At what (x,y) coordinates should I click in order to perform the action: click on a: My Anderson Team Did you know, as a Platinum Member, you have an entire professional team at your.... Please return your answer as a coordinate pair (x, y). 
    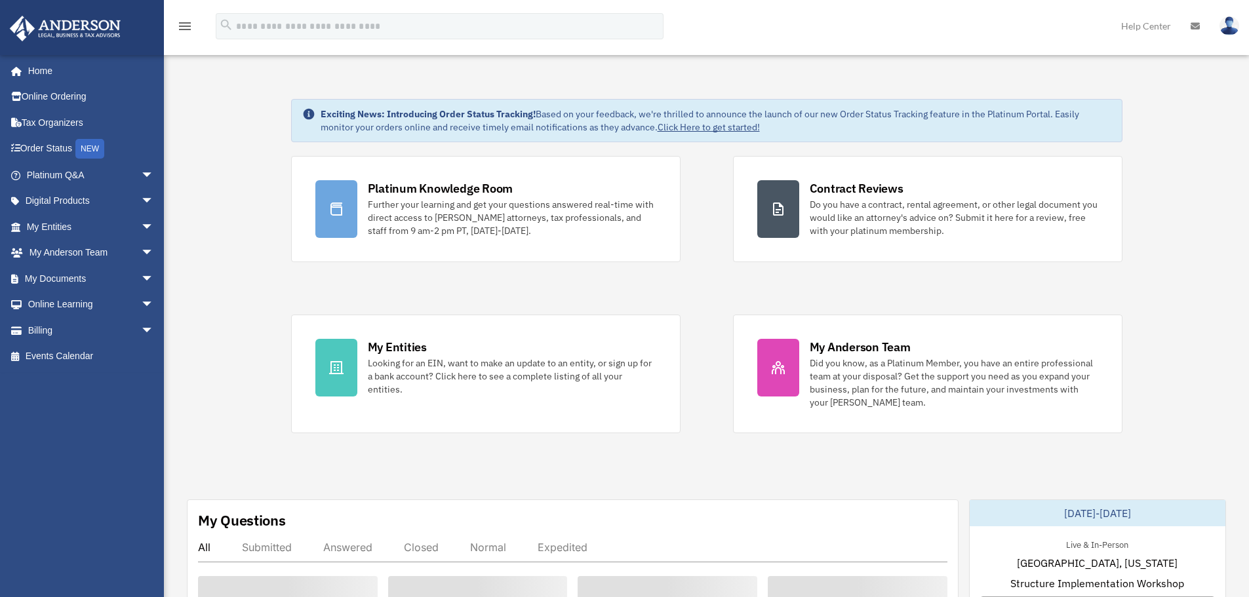
    Looking at the image, I should click on (927, 374).